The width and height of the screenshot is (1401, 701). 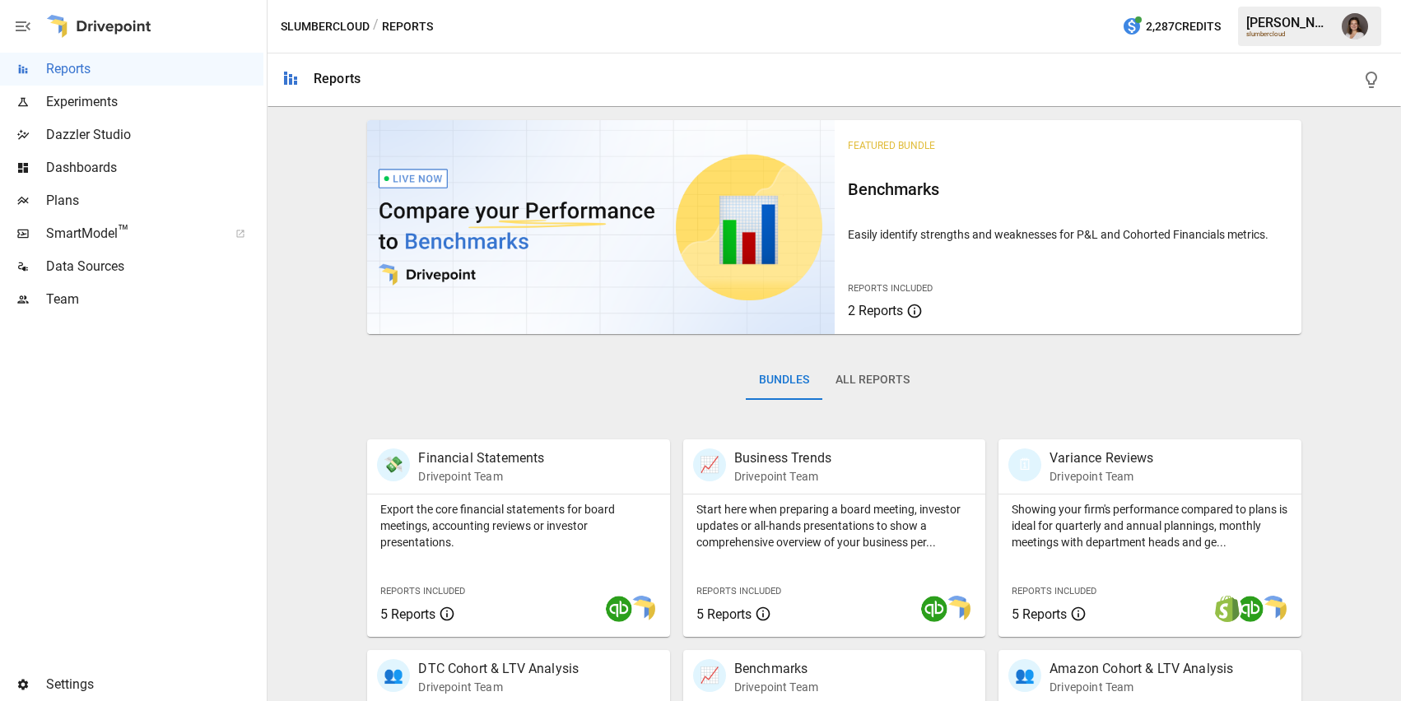 I want to click on img: video thumbnail, so click(x=600, y=227).